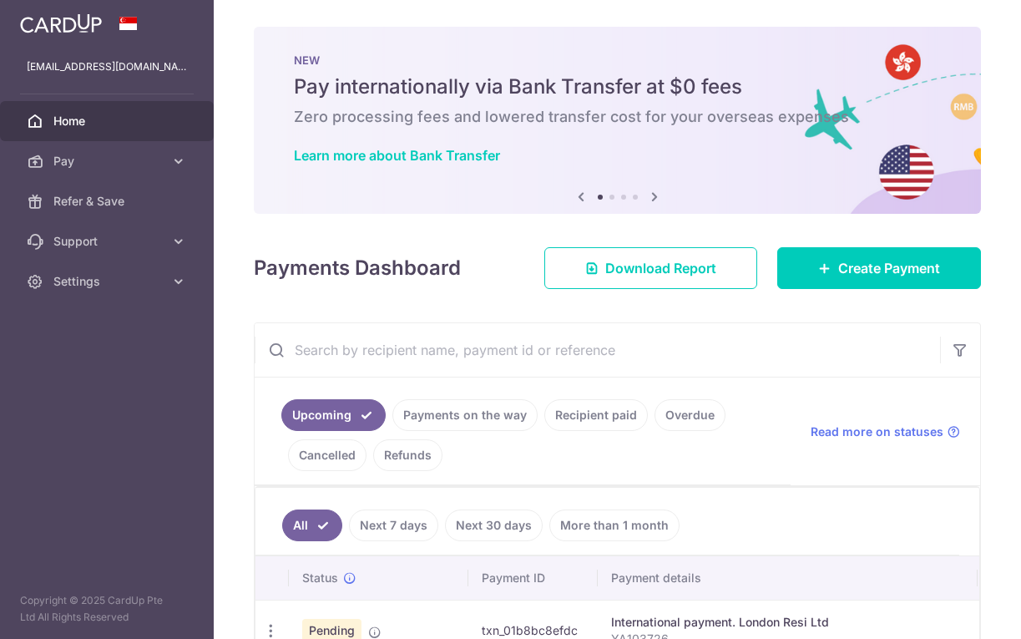 Image resolution: width=1021 pixels, height=639 pixels. Describe the element at coordinates (312, 525) in the screenshot. I see `a: All` at that location.